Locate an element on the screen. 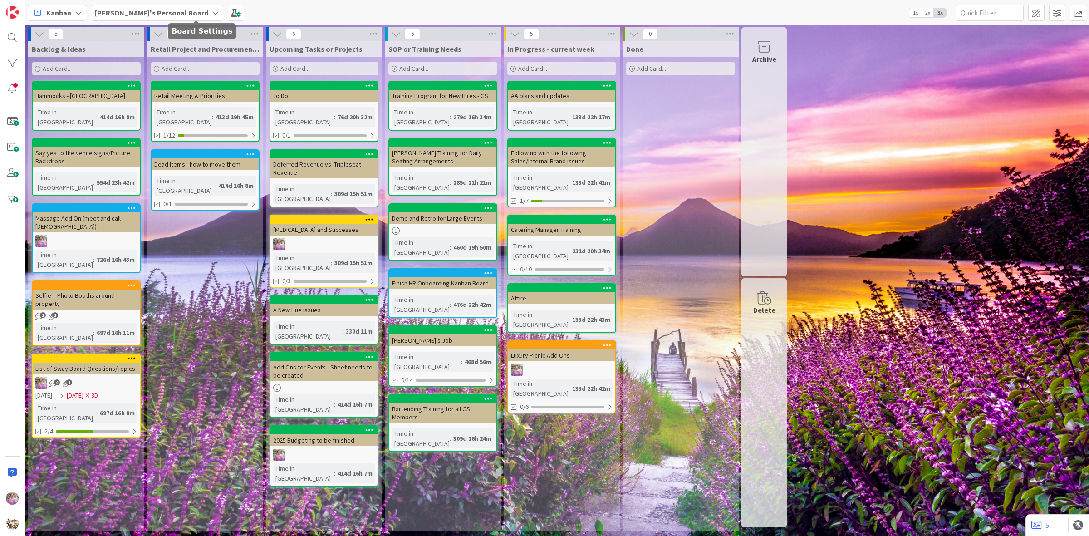  div: 309d 15h 51m is located at coordinates (353, 194).